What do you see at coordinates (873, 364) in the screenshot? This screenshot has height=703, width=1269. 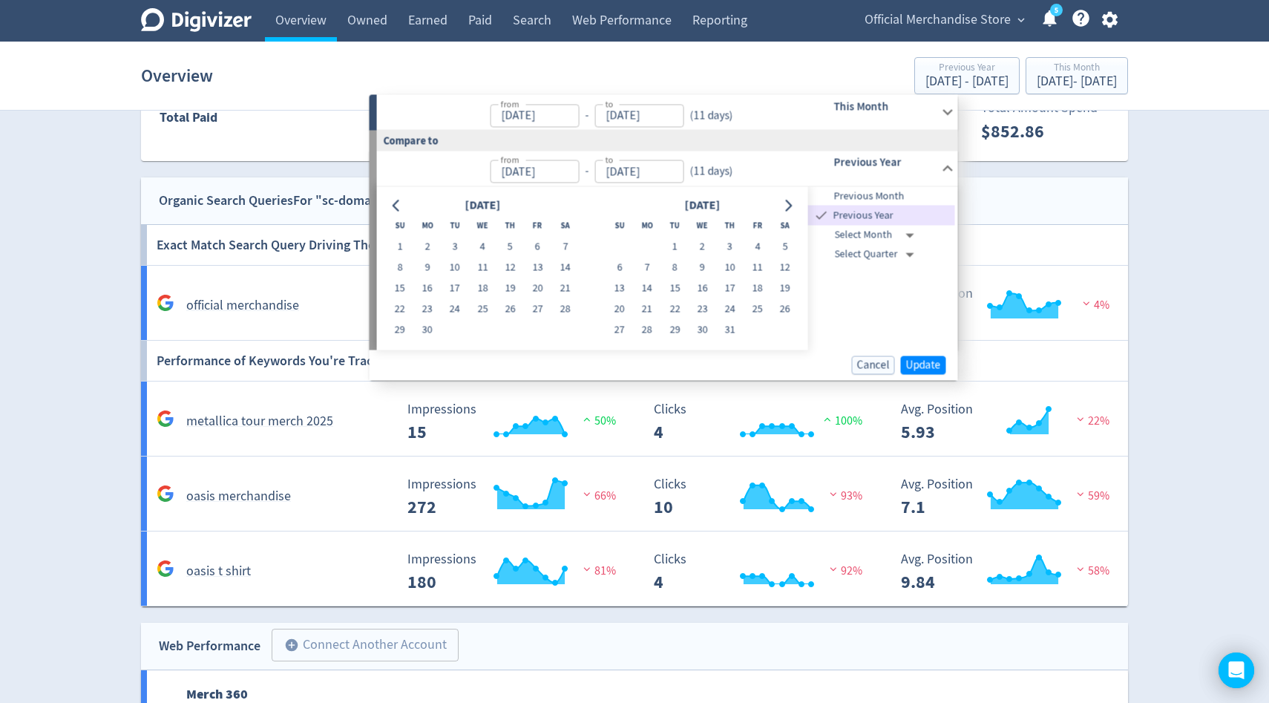 I see `span: Cancel` at bounding box center [873, 364].